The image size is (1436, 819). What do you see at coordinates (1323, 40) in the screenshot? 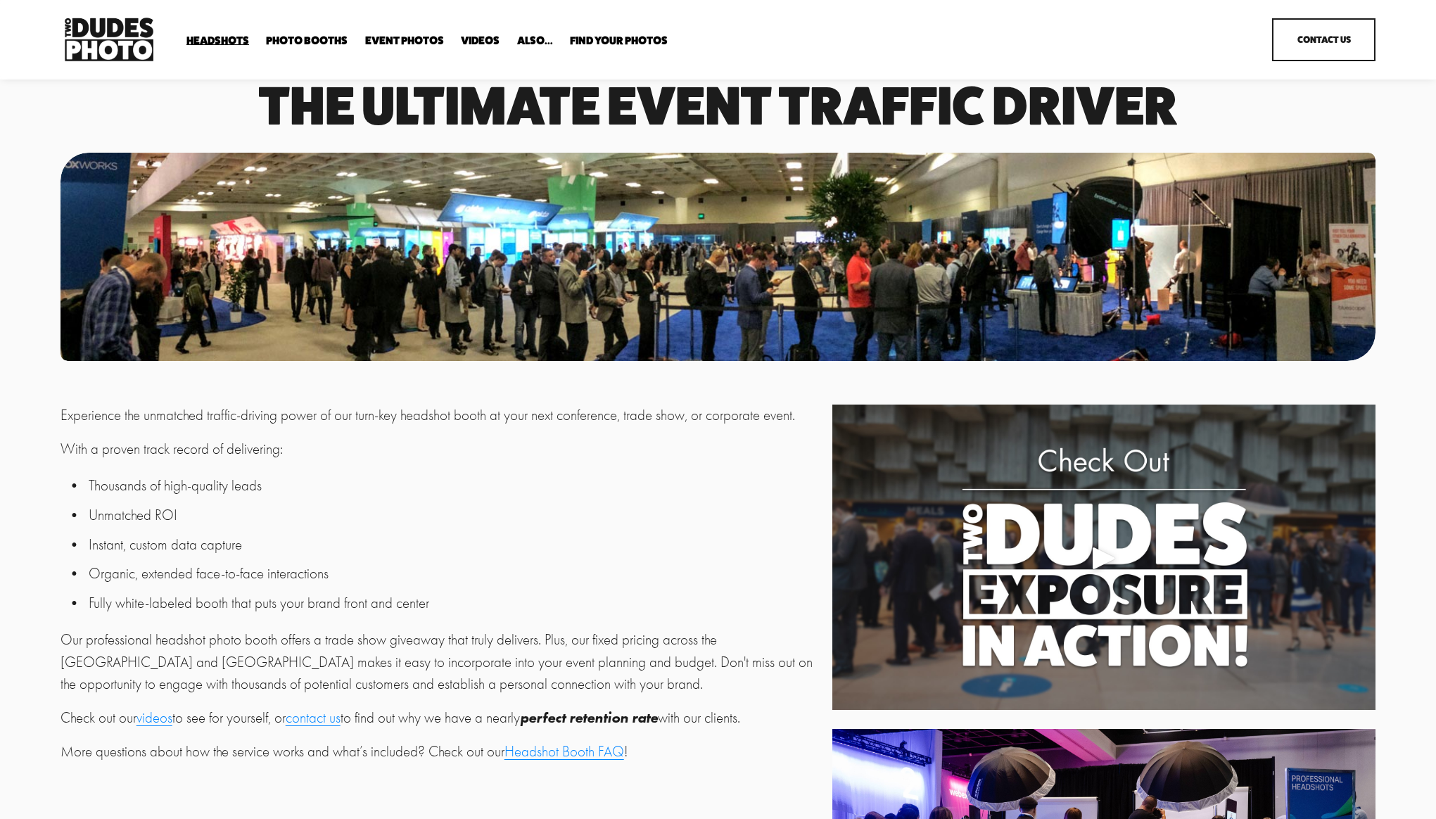
I see `a: Contact Us` at bounding box center [1323, 40].